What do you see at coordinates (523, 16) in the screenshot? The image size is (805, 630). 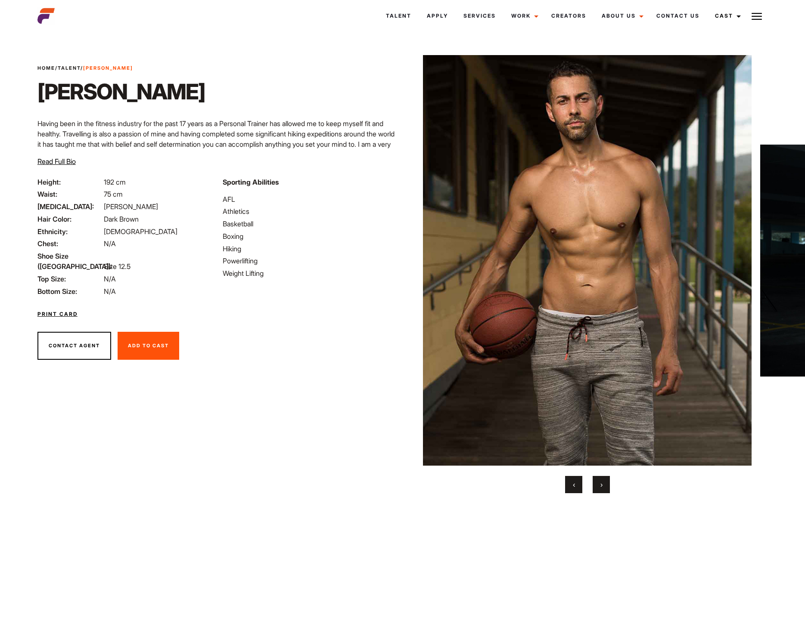 I see `a: Work` at bounding box center [523, 16].